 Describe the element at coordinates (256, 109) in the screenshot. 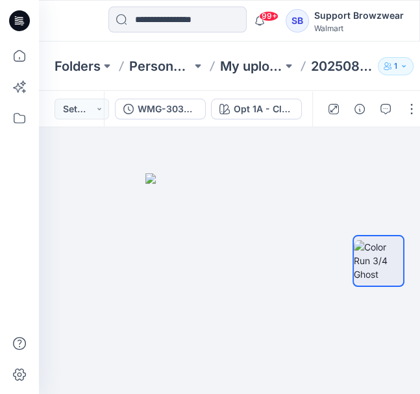

I see `button: Opt 1A - Classic Medium Wash` at that location.